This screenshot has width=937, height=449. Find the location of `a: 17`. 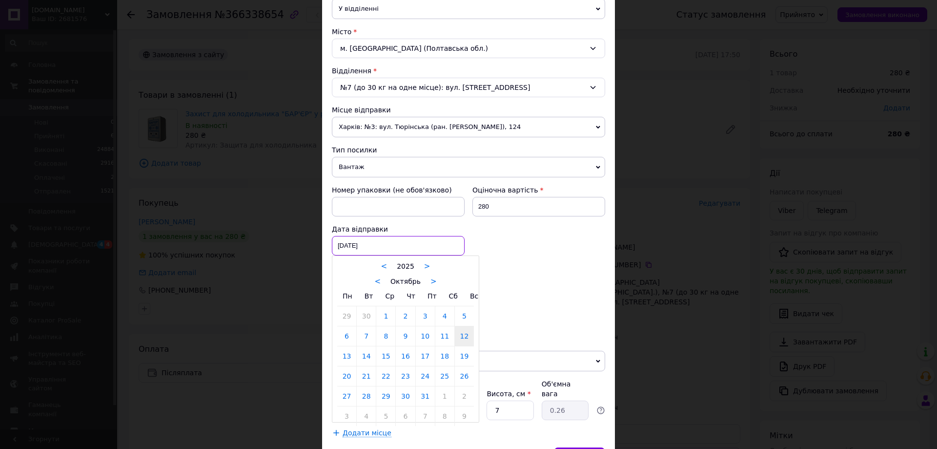

a: 17 is located at coordinates (425, 356).